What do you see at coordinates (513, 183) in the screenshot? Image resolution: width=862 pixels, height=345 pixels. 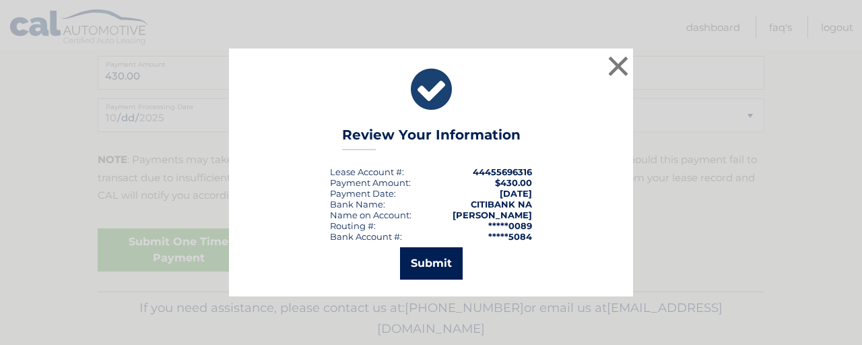 I see `span: $430.00` at bounding box center [513, 183].